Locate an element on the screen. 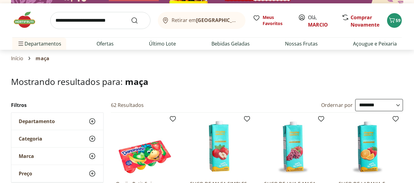 The width and height of the screenshot is (414, 183). span: Preço is located at coordinates (25, 174).